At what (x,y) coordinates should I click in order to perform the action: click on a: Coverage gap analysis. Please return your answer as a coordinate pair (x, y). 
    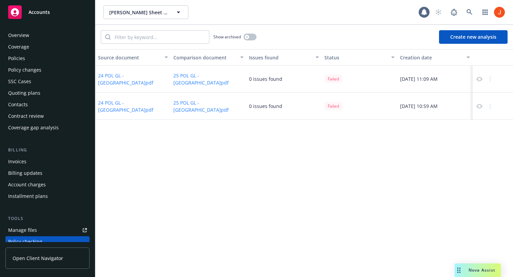
    Looking at the image, I should click on (47, 127).